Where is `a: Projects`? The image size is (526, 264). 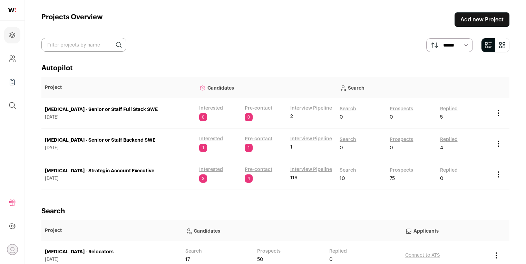 a: Projects is located at coordinates (12, 35).